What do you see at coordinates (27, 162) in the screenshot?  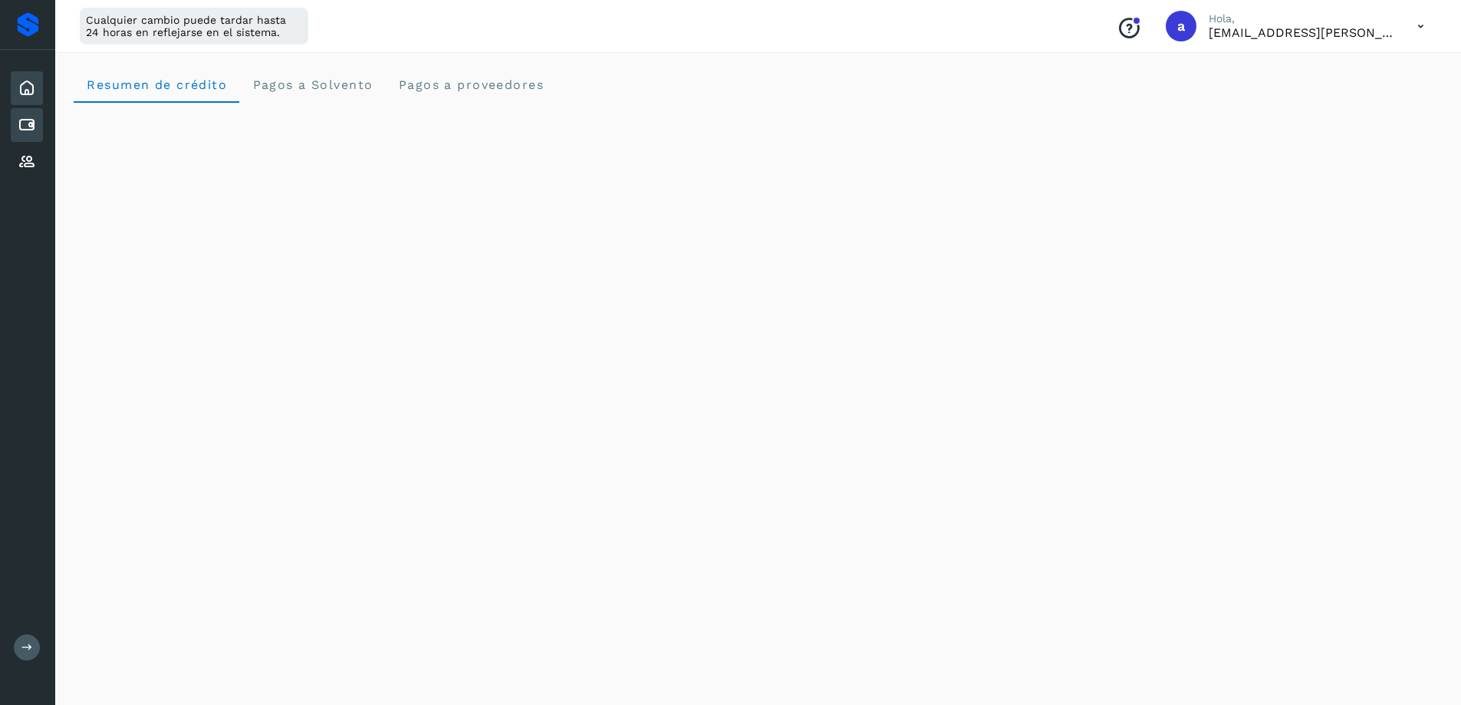 I see `div: Proveedores` at bounding box center [27, 162].